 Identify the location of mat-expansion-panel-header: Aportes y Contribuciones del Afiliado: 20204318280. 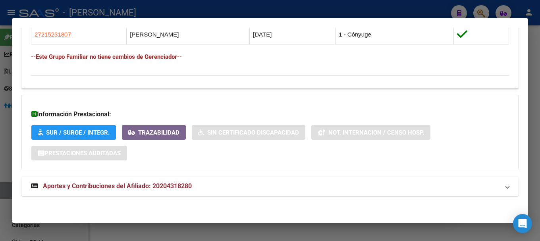
(270, 186).